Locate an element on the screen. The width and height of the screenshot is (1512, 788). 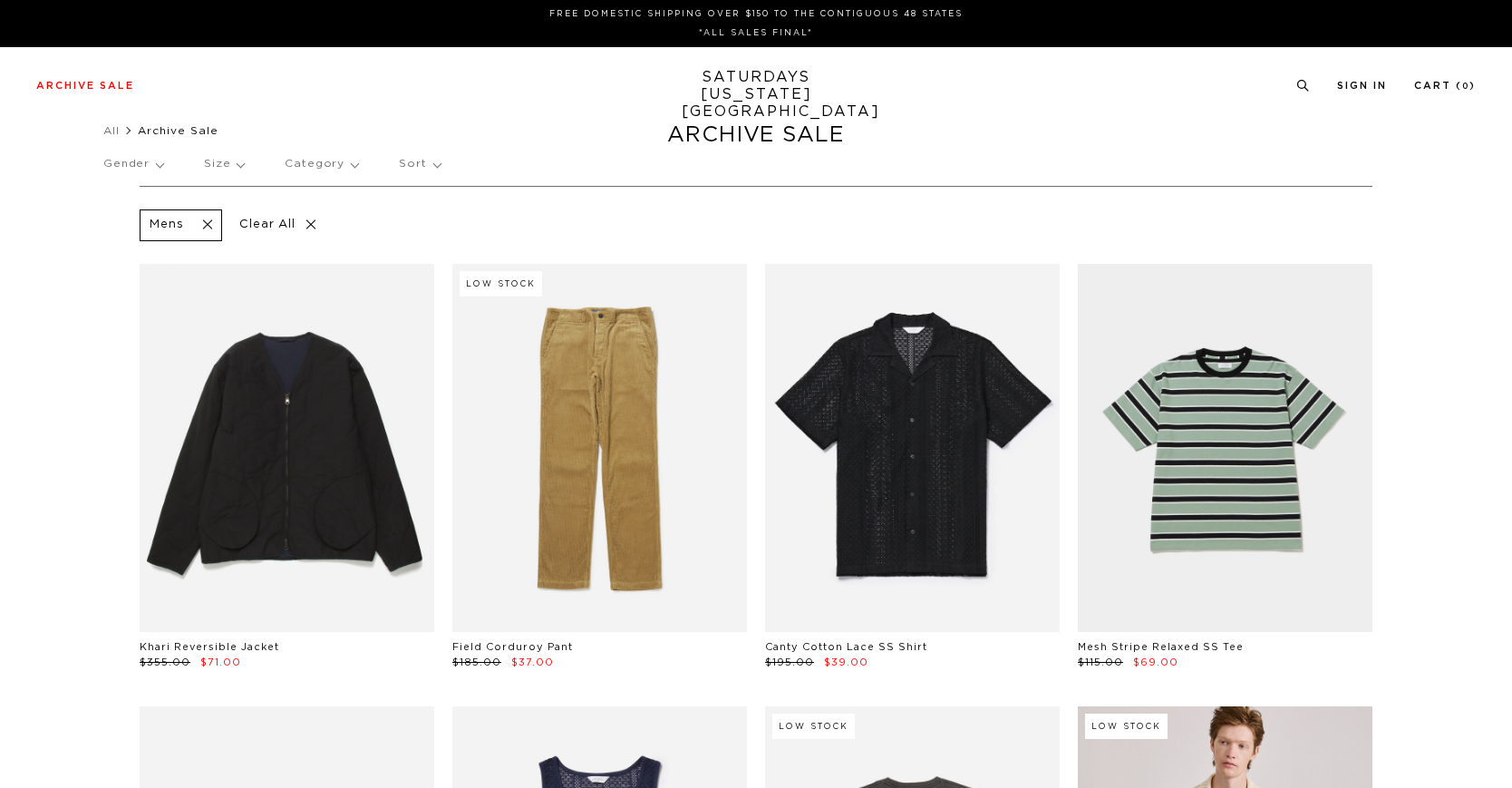
span: $355.00 is located at coordinates (165, 662).